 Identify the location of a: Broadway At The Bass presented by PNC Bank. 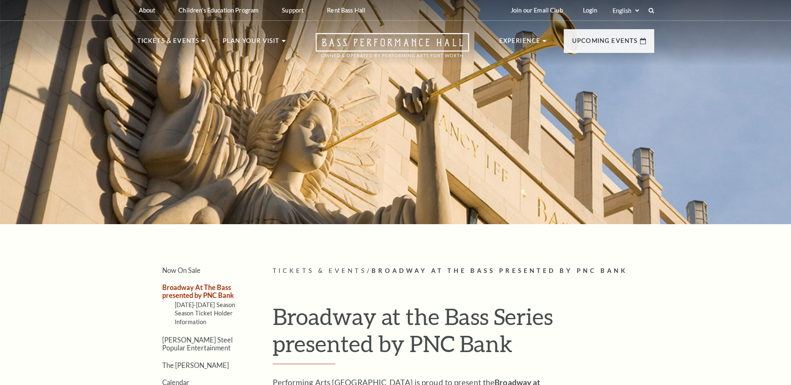
(198, 291).